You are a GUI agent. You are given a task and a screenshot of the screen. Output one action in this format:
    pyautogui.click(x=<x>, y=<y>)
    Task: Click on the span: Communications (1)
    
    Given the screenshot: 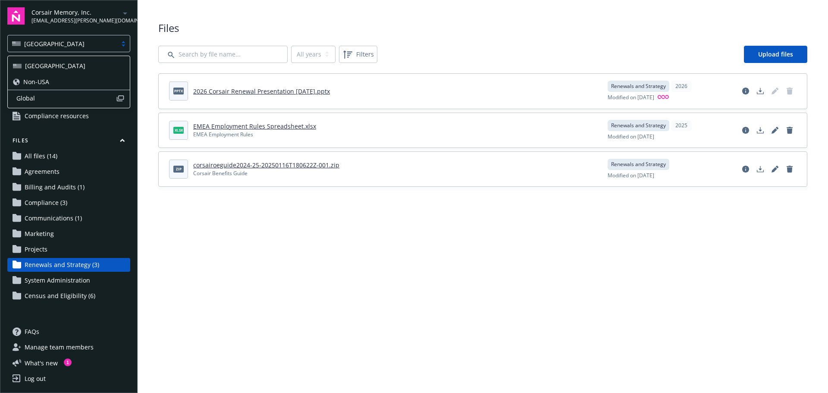 What is the action you would take?
    pyautogui.click(x=53, y=218)
    